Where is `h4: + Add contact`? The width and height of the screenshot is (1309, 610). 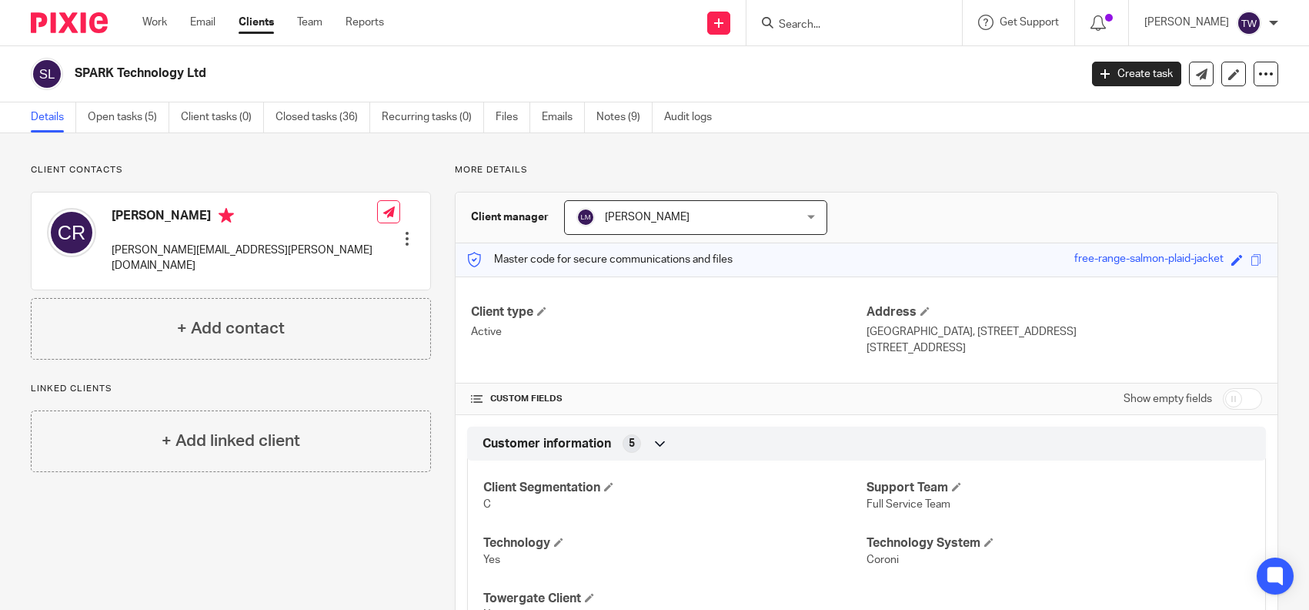
h4: + Add contact is located at coordinates (231, 328).